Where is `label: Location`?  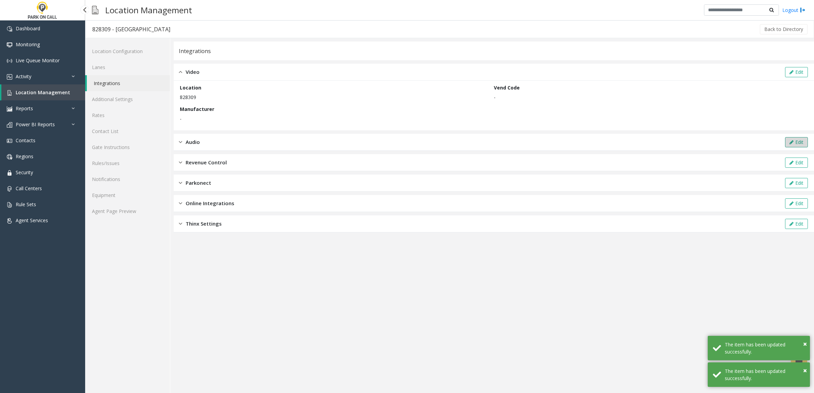 label: Location is located at coordinates (190, 88).